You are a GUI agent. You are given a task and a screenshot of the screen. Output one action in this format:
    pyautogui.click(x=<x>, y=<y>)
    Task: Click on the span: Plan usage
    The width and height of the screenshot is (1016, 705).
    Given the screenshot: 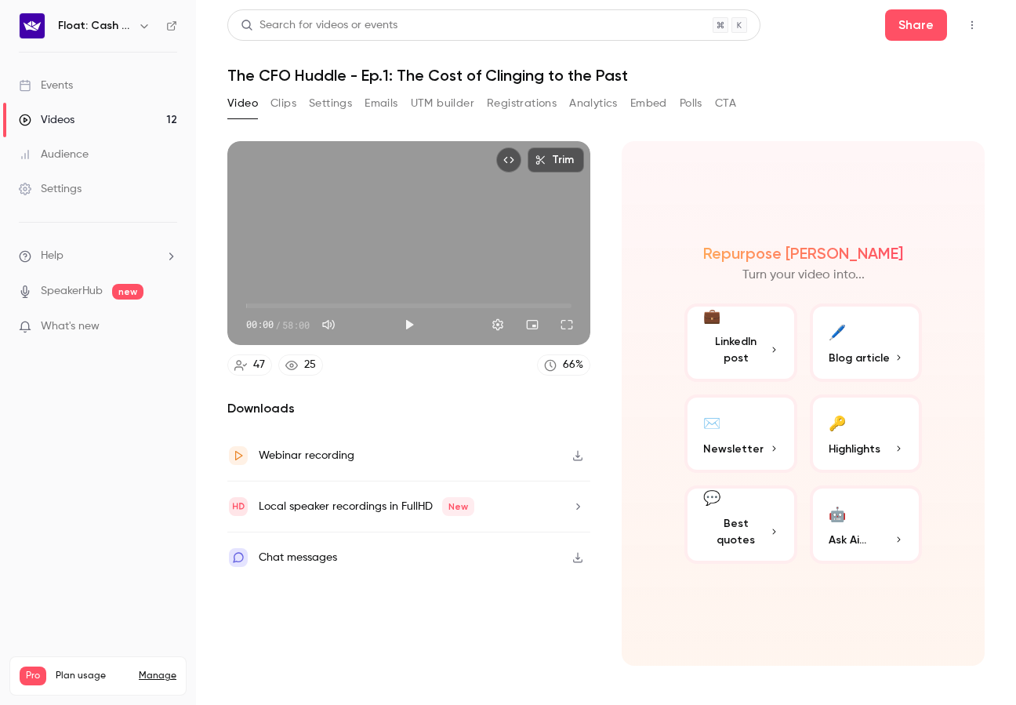 What is the action you would take?
    pyautogui.click(x=92, y=676)
    